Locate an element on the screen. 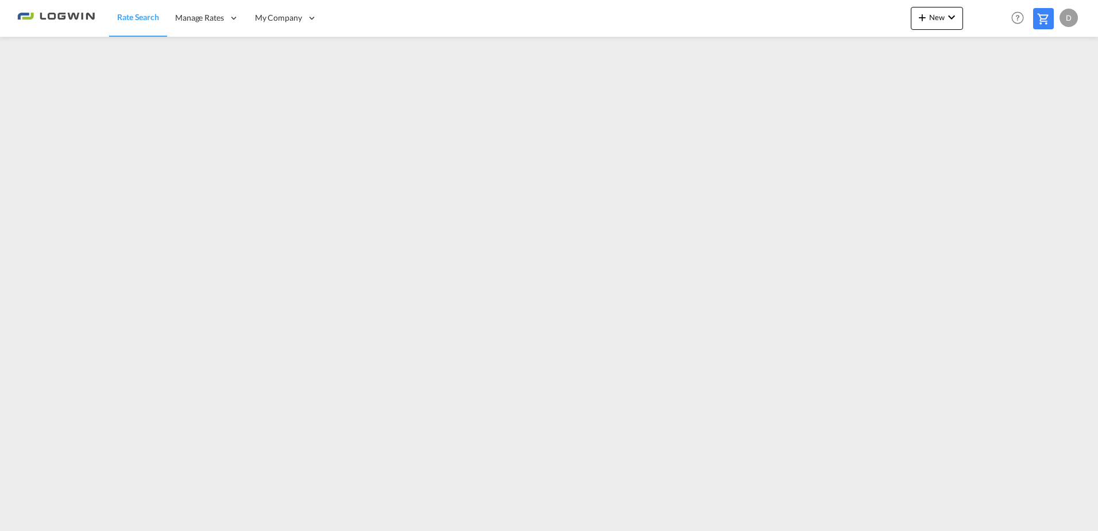 The width and height of the screenshot is (1098, 531). div: D is located at coordinates (1069, 18).